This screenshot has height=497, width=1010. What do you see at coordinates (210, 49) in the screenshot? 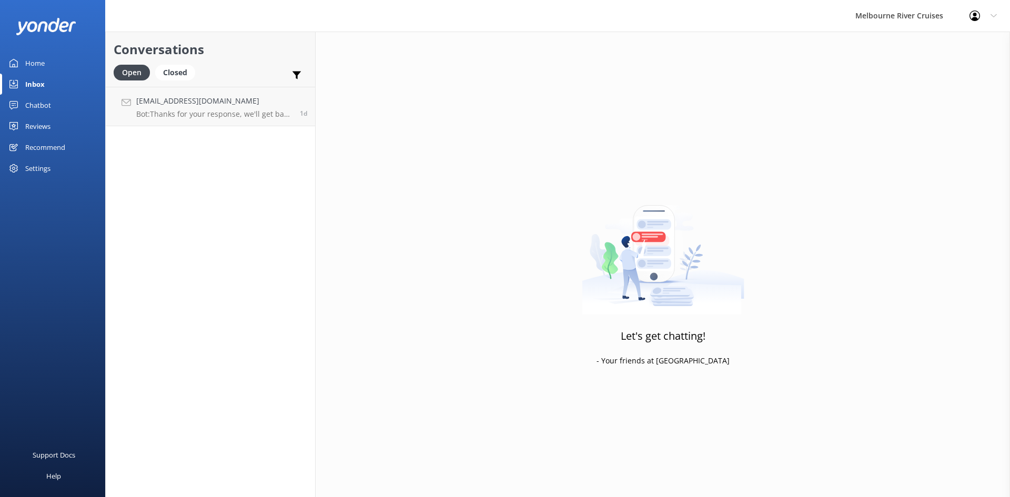
I see `h2: Conversations` at bounding box center [210, 49].